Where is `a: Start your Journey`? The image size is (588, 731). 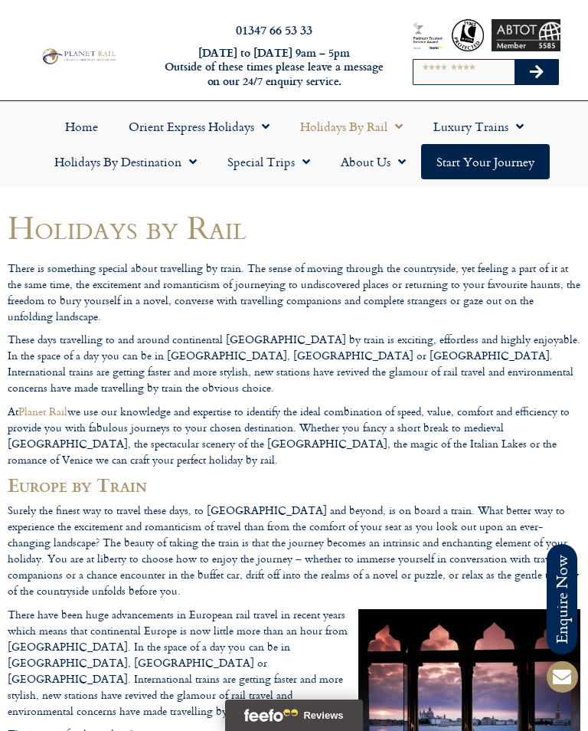 a: Start your Journey is located at coordinates (486, 162).